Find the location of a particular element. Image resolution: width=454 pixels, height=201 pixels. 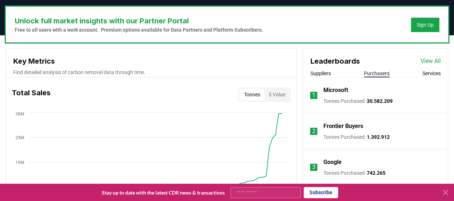

button: Sign Up is located at coordinates (425, 25).